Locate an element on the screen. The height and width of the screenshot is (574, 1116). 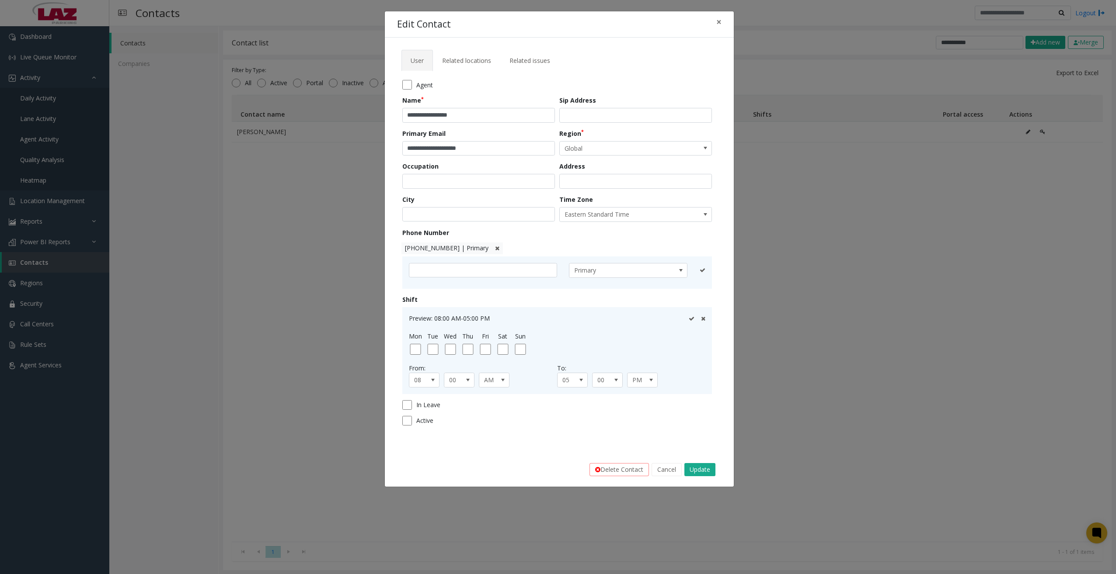
label: Phone Number is located at coordinates (425, 233).